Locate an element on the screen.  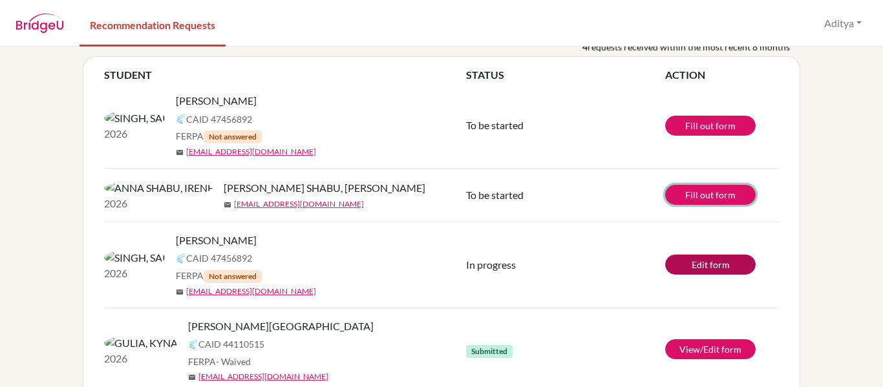
span: CAID 44110515 is located at coordinates (231, 344).